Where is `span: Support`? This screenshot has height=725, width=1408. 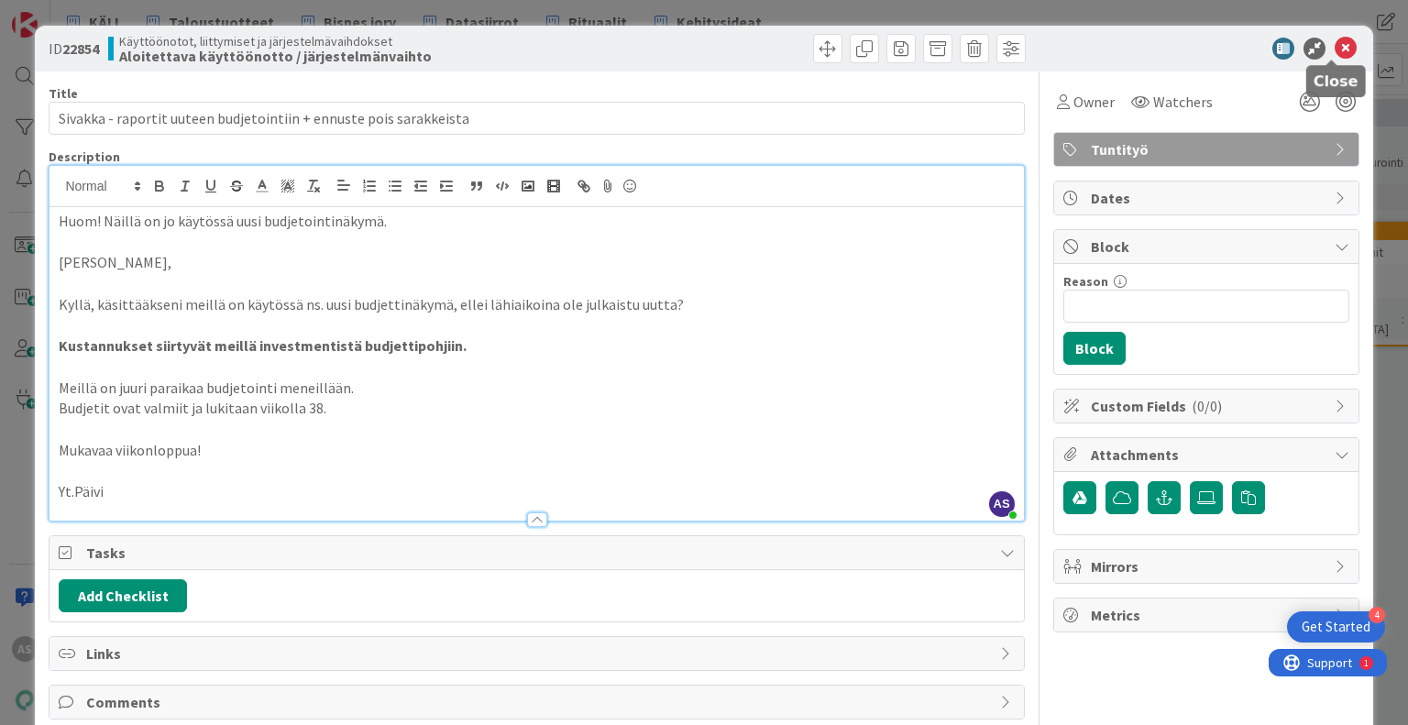
span: Support is located at coordinates (60, 14).